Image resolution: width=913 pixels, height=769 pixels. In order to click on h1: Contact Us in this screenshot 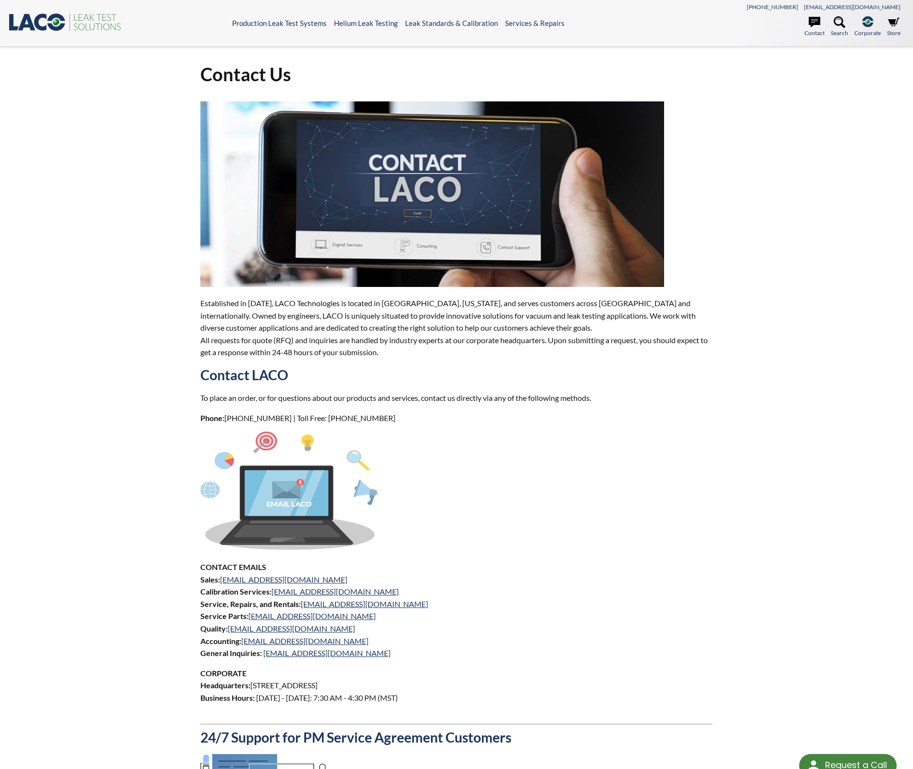, I will do `click(456, 74)`.